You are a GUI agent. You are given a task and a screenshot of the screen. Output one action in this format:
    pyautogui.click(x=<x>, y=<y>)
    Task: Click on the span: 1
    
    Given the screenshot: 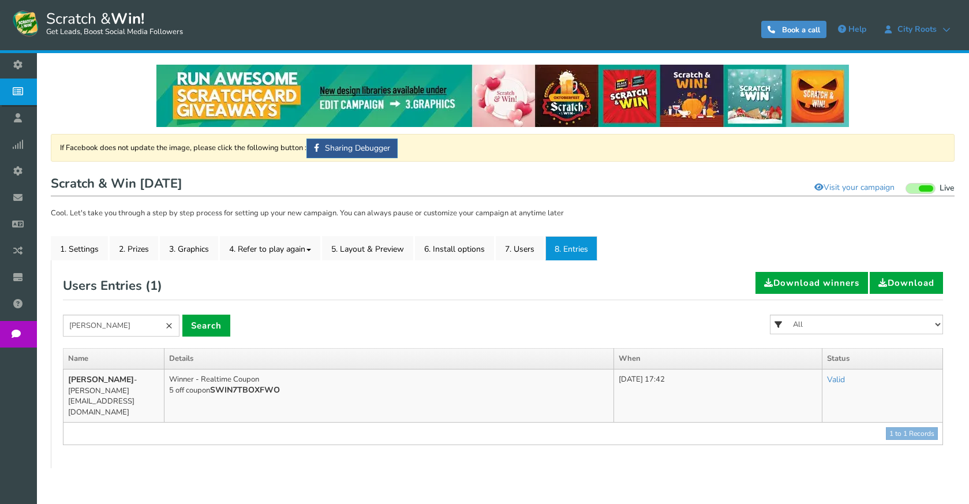 What is the action you would take?
    pyautogui.click(x=154, y=286)
    